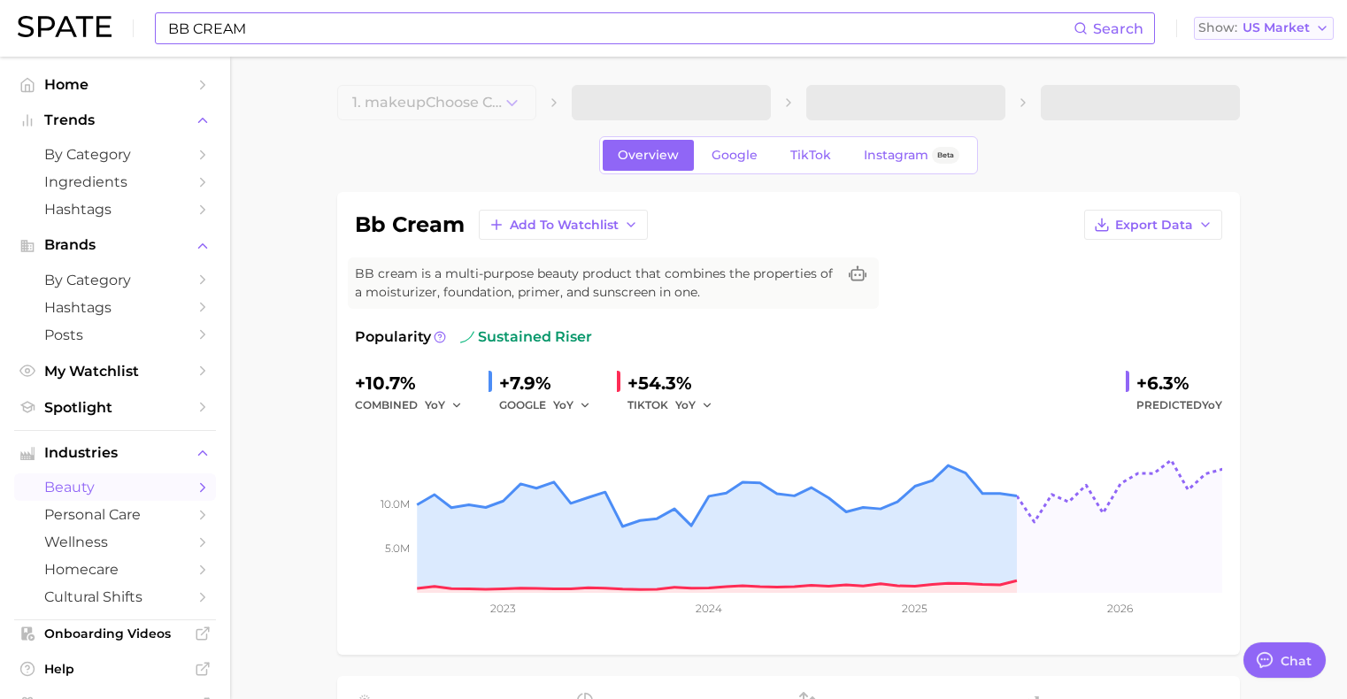  I want to click on div: +7.9%, so click(551, 383).